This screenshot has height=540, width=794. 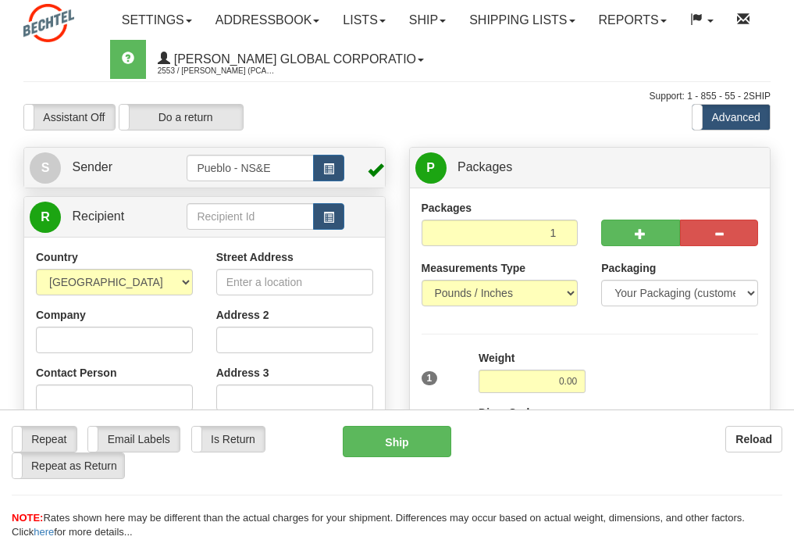 I want to click on a: P Packages, so click(x=590, y=167).